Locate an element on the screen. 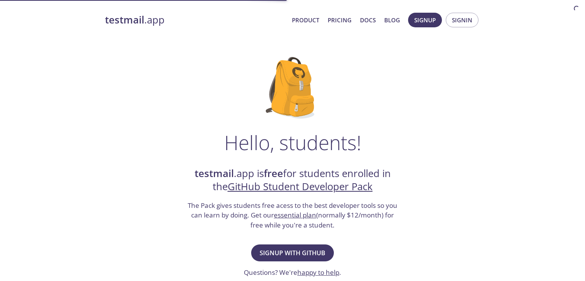  h3: The Pack gives students free acess to the best developer tools so you can learn by doing. Get our... is located at coordinates (293, 215).